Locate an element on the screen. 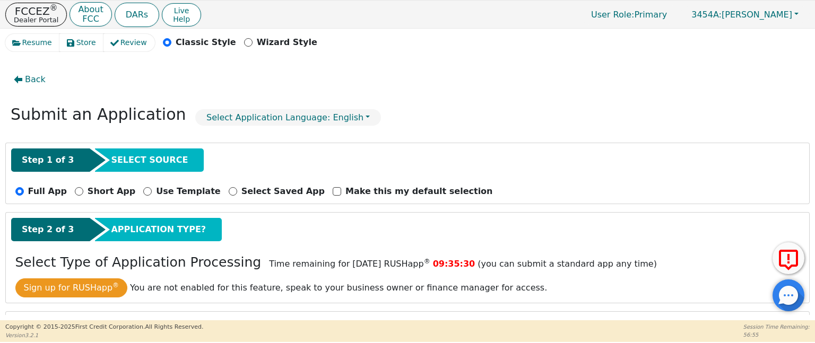  button: Sign up for RUSHapp® is located at coordinates (72, 288).